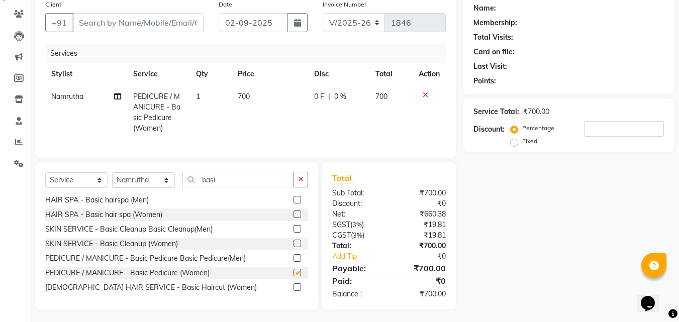 The image size is (679, 322). What do you see at coordinates (59, 23) in the screenshot?
I see `button: +91` at bounding box center [59, 23].